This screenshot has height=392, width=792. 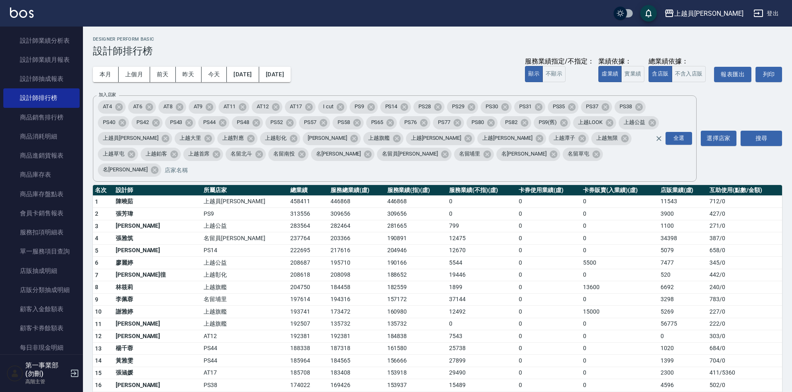 I want to click on span: 上越首席, so click(x=199, y=154).